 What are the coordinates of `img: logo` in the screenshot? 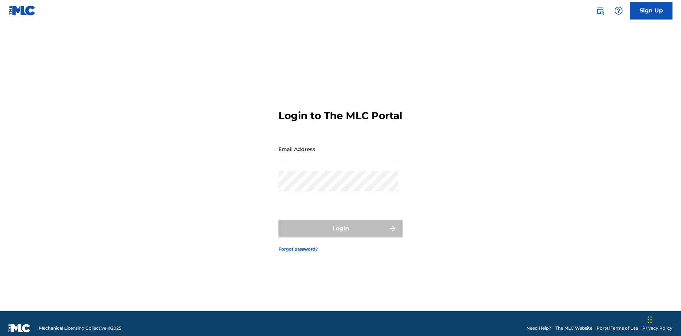 It's located at (20, 328).